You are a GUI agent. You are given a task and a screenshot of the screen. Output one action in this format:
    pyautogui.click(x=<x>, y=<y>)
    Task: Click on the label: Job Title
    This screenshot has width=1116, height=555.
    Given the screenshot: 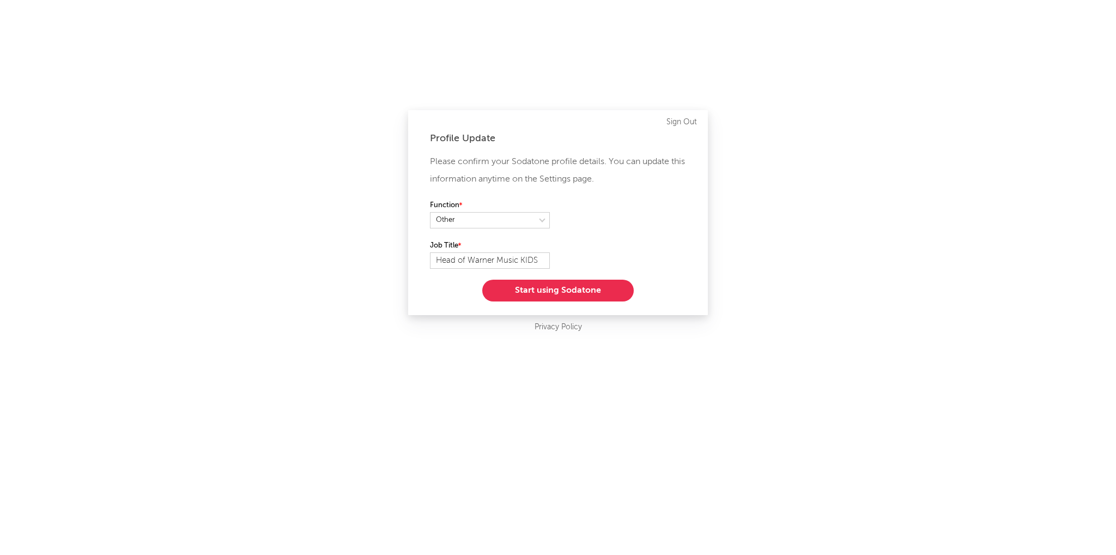 What is the action you would take?
    pyautogui.click(x=490, y=246)
    